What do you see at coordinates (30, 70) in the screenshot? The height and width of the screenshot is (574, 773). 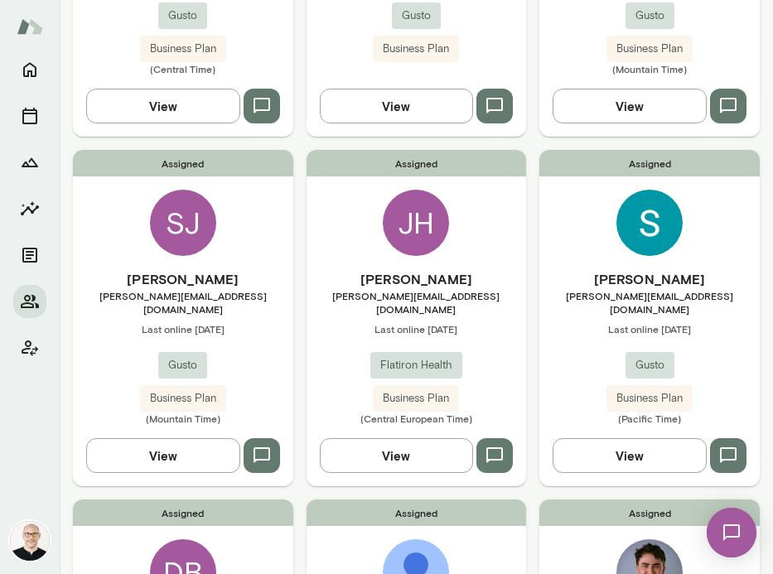 I see `button: Home` at bounding box center [30, 70].